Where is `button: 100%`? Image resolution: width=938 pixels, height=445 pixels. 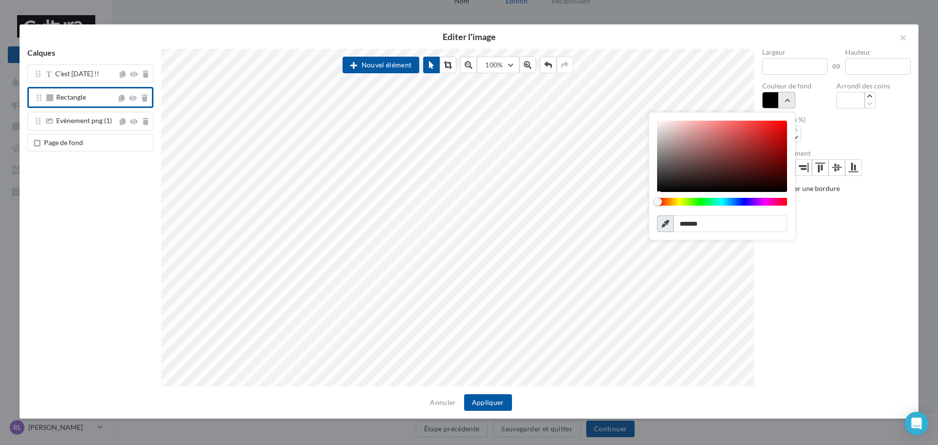
button: 100% is located at coordinates (498, 65).